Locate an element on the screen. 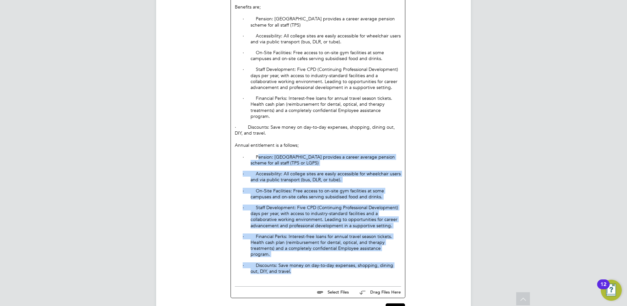 The width and height of the screenshot is (627, 306). button: Open Resource Center, 12 new notifications is located at coordinates (612, 290).